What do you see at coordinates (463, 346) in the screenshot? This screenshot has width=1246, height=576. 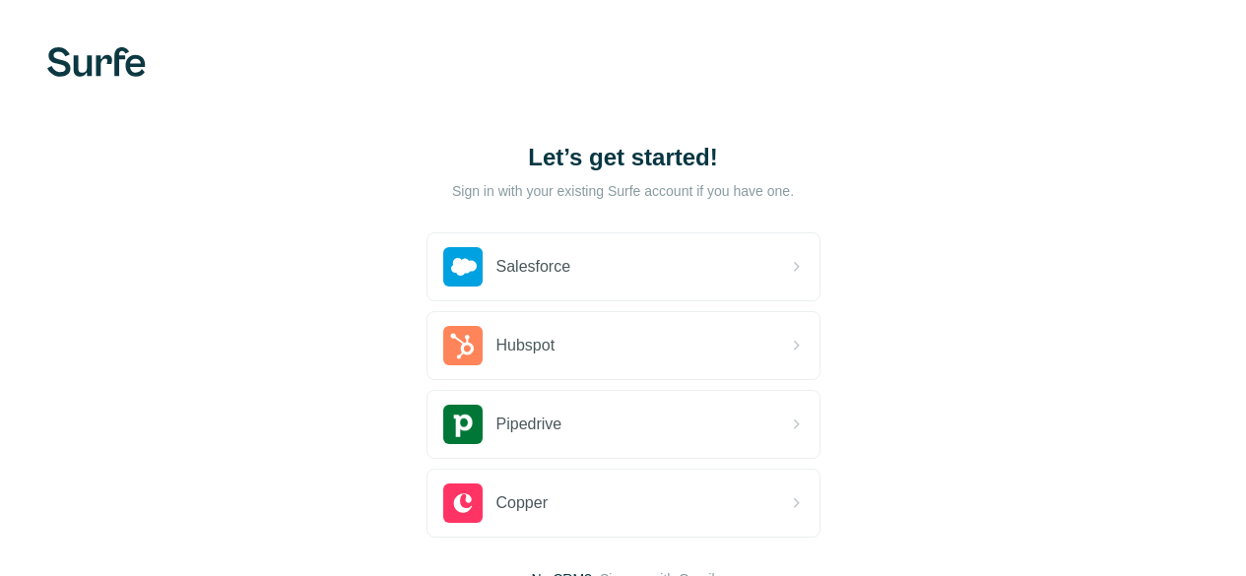 I see `img: hubspot's logo` at bounding box center [463, 346].